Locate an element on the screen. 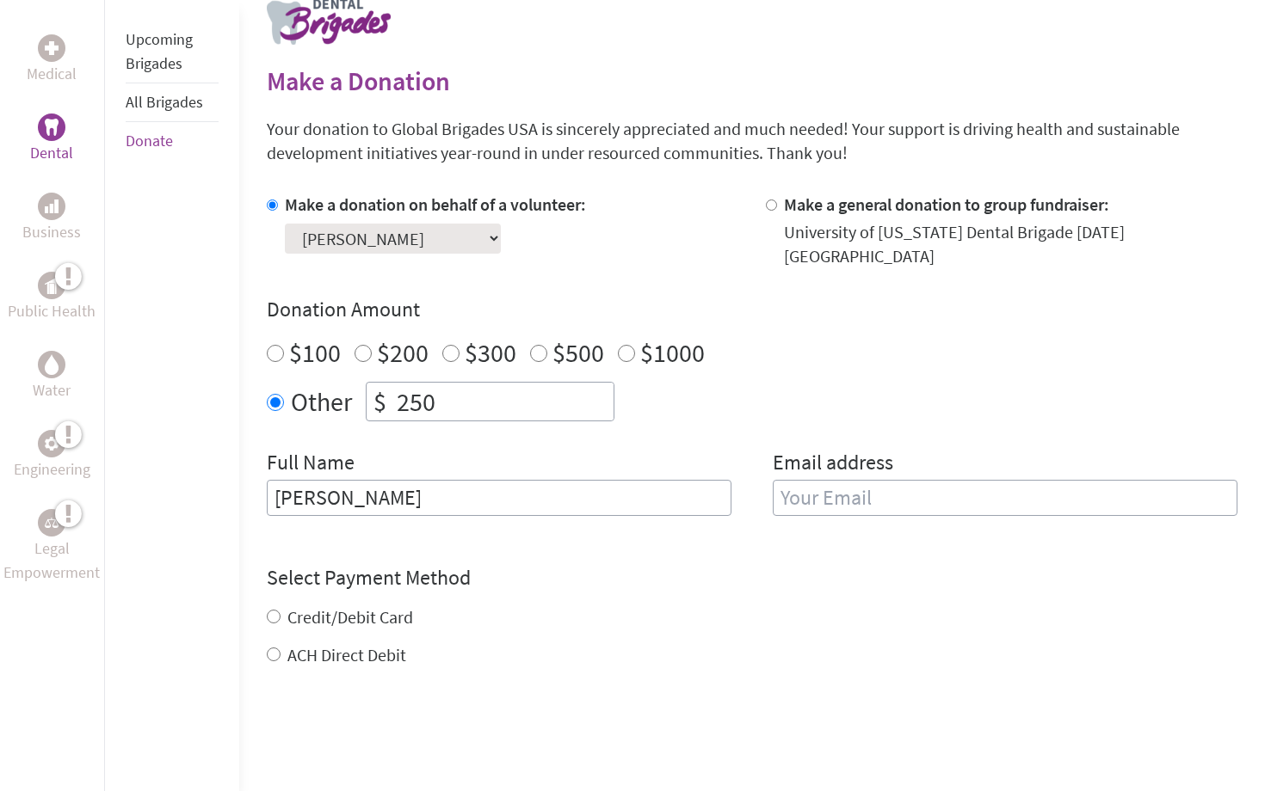 The image size is (1265, 791). p: Medical is located at coordinates (52, 74).